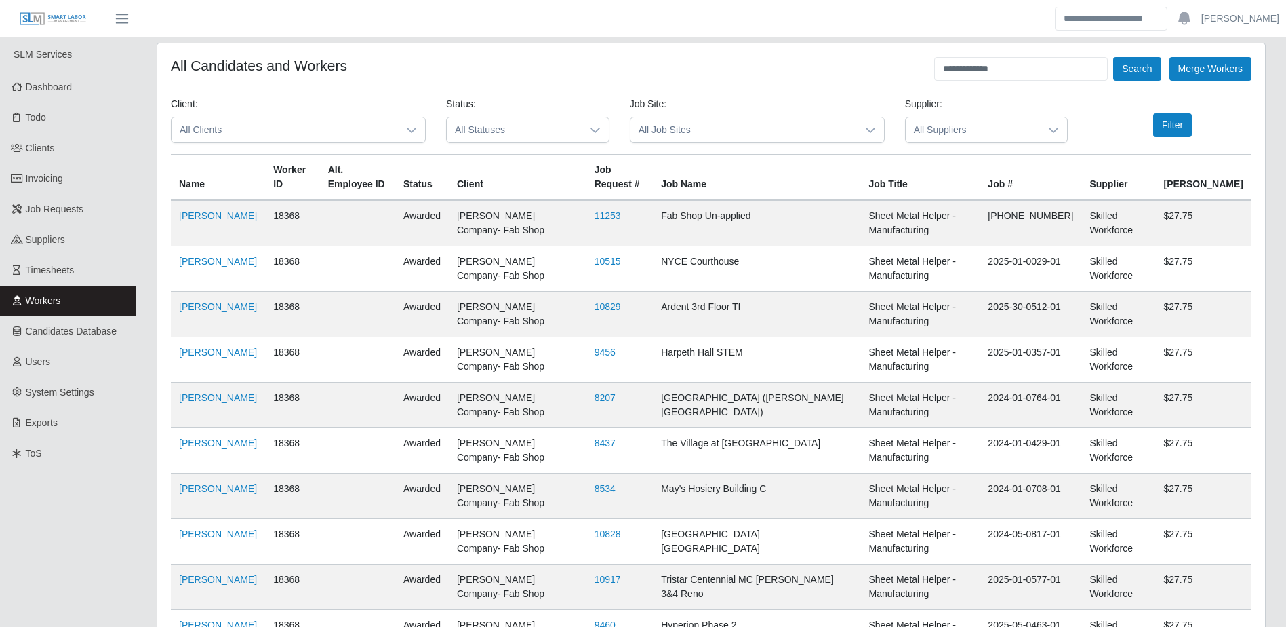 The image size is (1286, 627). I want to click on th: Job Request #, so click(620, 178).